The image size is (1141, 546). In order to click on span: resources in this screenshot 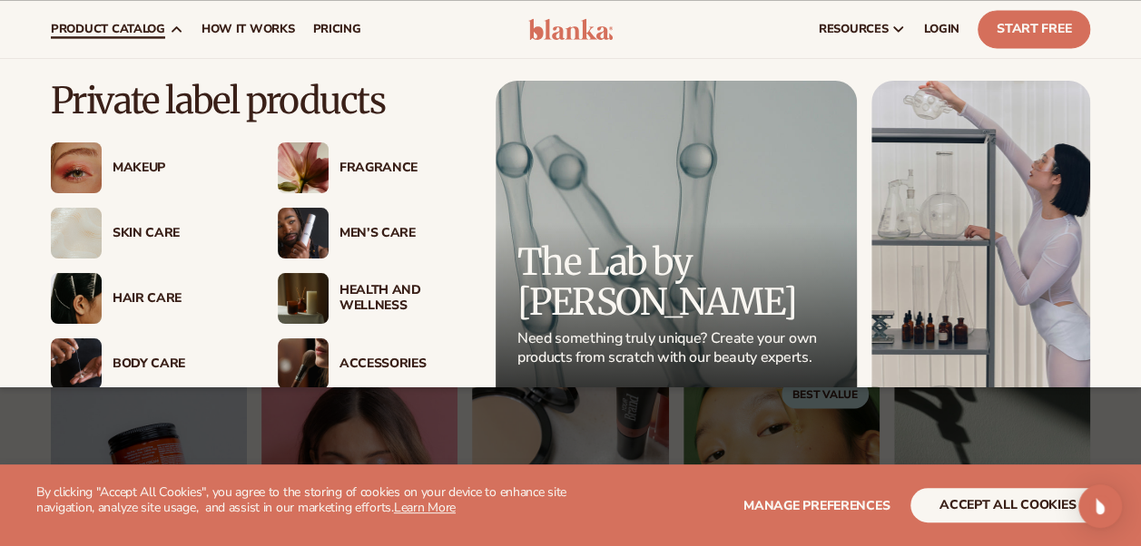, I will do `click(853, 29)`.